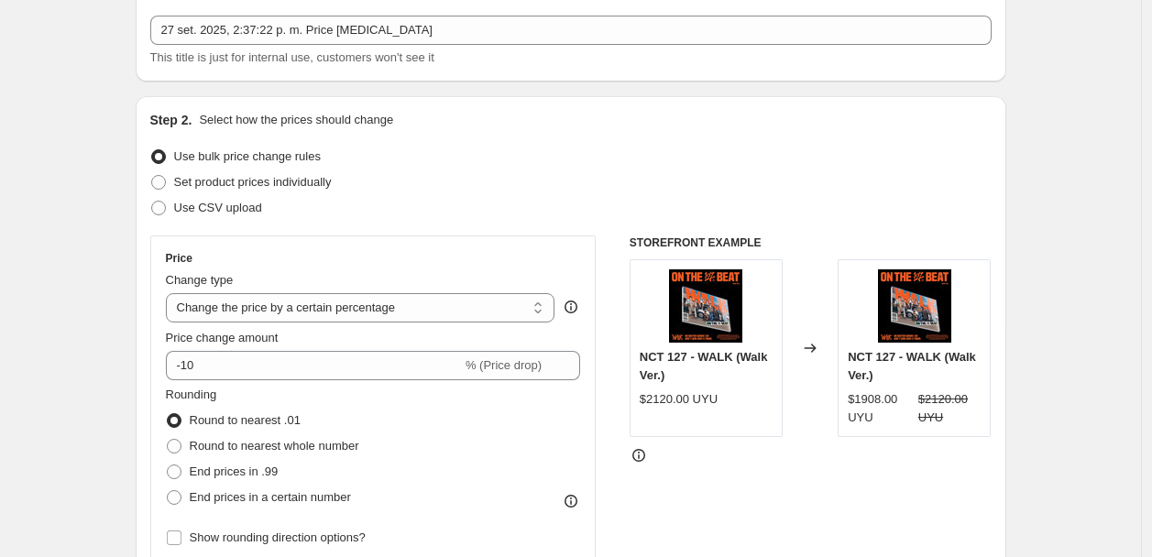 The height and width of the screenshot is (557, 1152). Describe the element at coordinates (171, 120) in the screenshot. I see `h2: Step 2.` at that location.